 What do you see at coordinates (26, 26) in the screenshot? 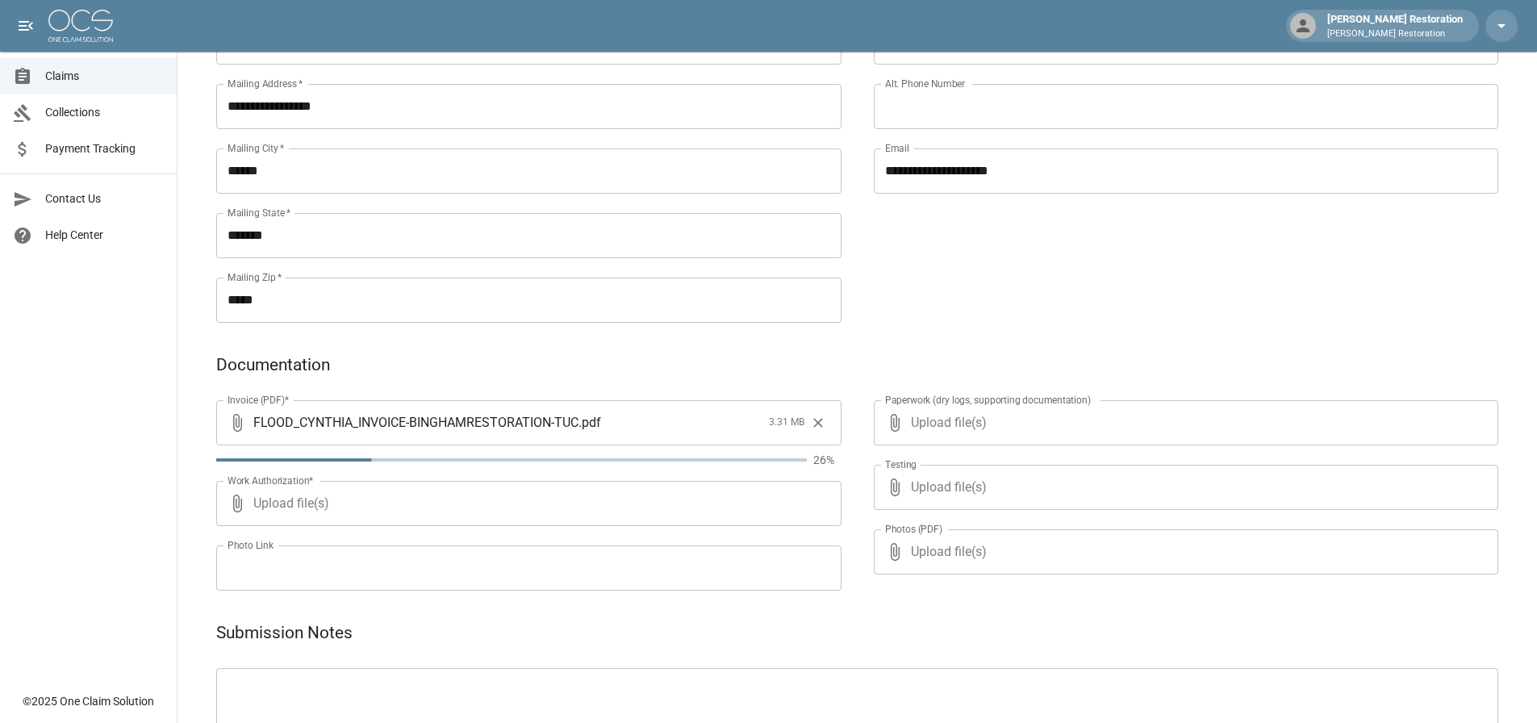
I see `button: open drawer` at bounding box center [26, 26].